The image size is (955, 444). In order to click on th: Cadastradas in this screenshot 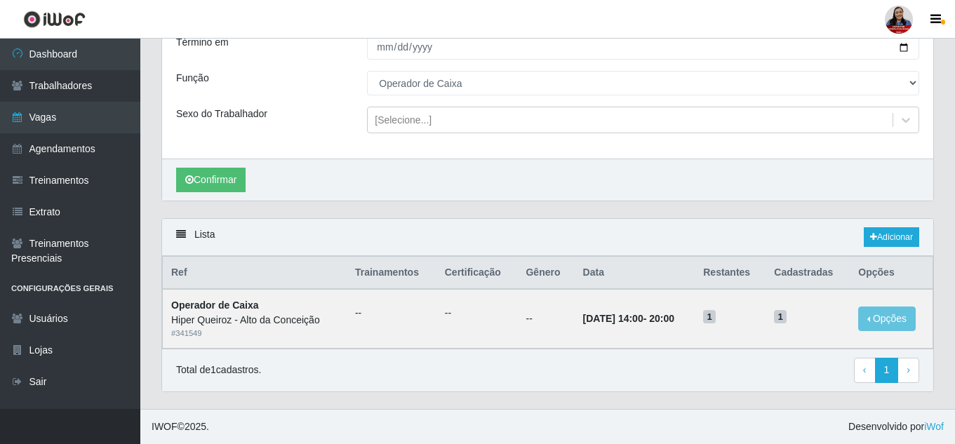, I will do `click(807, 273)`.